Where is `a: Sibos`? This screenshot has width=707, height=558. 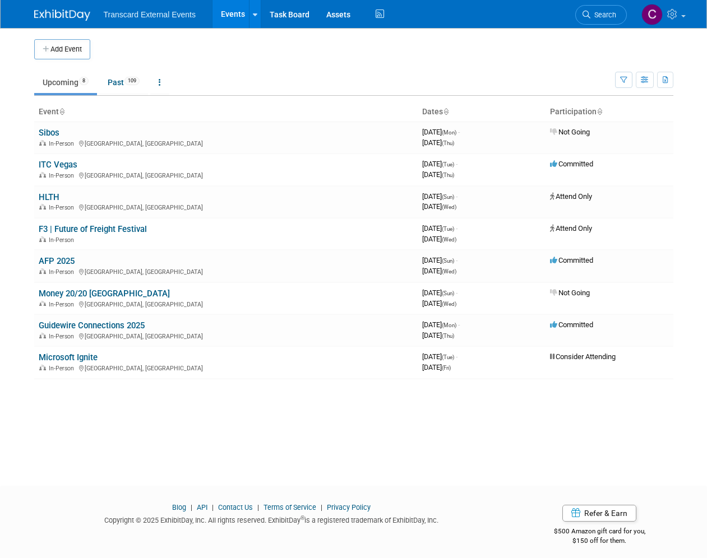
a: Sibos is located at coordinates (49, 133).